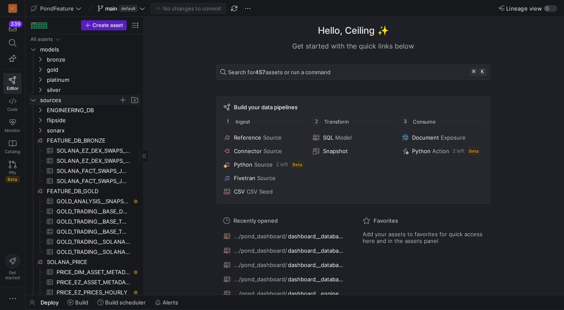 The height and width of the screenshot is (310, 564). I want to click on span: Model, so click(343, 138).